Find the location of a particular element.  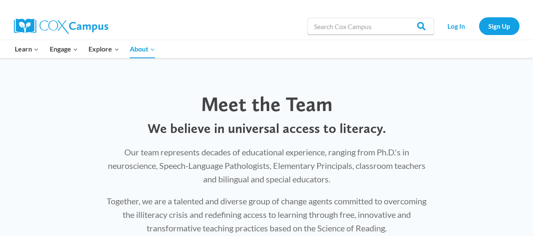

a: Log In is located at coordinates (457, 26).